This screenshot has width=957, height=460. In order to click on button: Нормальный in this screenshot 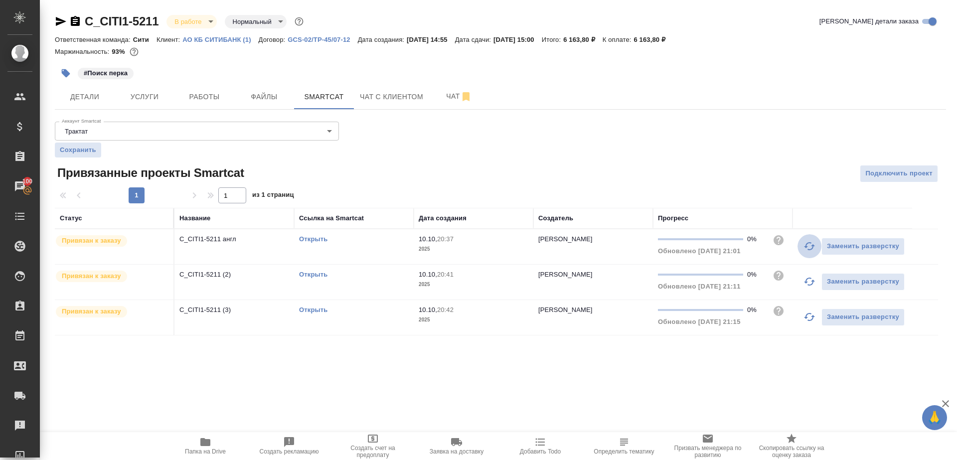, I will do `click(252, 21)`.